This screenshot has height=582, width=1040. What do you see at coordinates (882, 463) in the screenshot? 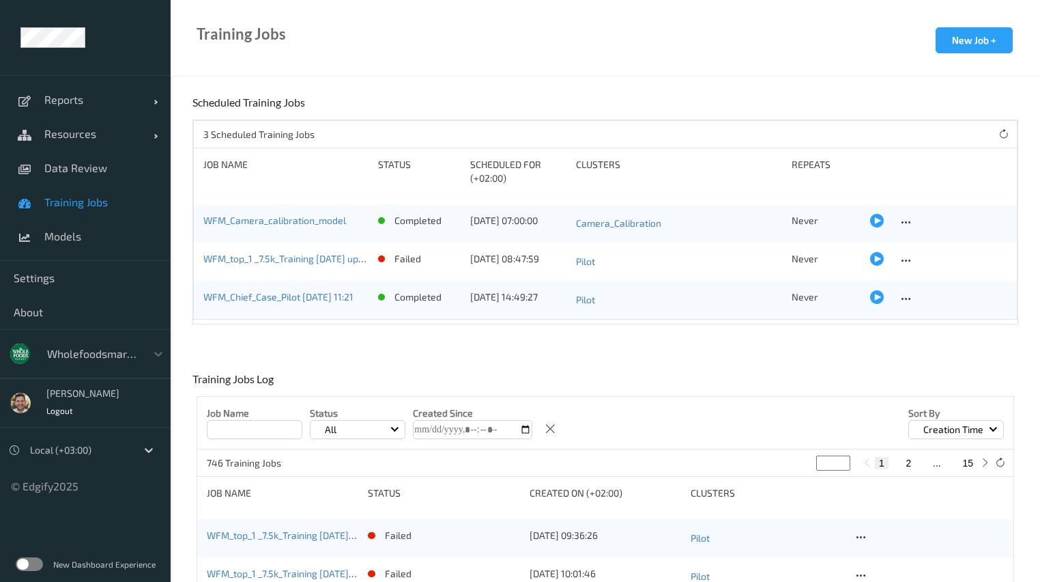
I see `button: 1` at bounding box center [882, 463].